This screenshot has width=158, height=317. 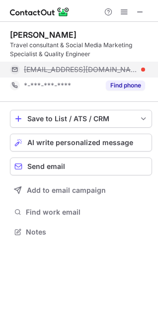 What do you see at coordinates (81, 142) in the screenshot?
I see `button: AI write personalized message` at bounding box center [81, 142].